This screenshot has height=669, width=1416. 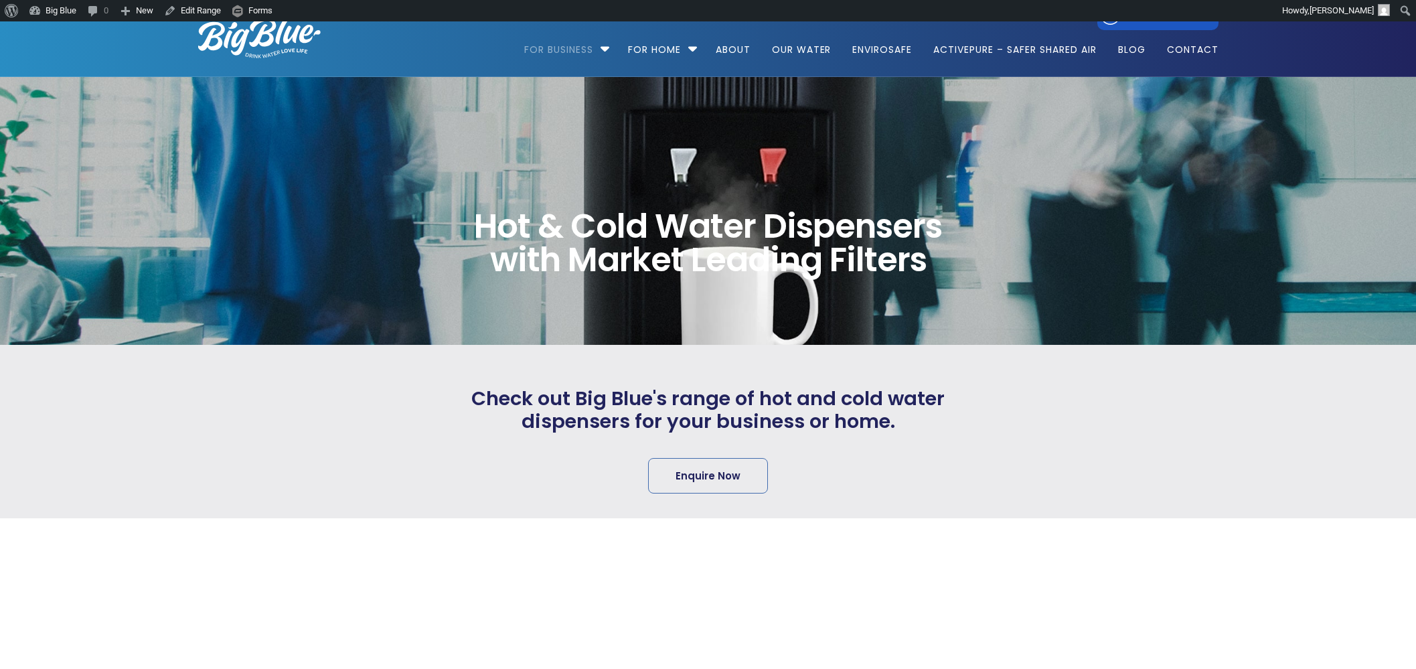 I want to click on a: logo, so click(x=259, y=38).